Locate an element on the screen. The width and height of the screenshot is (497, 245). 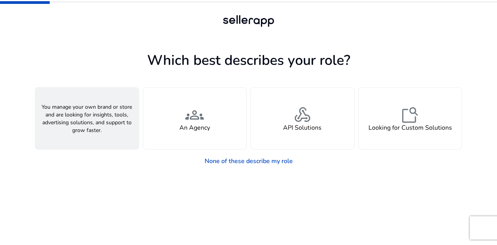
button: You manage your own brand or store and are looking for insights, tools, advertising solutions, an... is located at coordinates (87, 118).